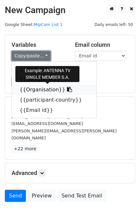 This screenshot has height=216, width=140. What do you see at coordinates (102, 45) in the screenshot?
I see `h5: Email column` at bounding box center [102, 45].